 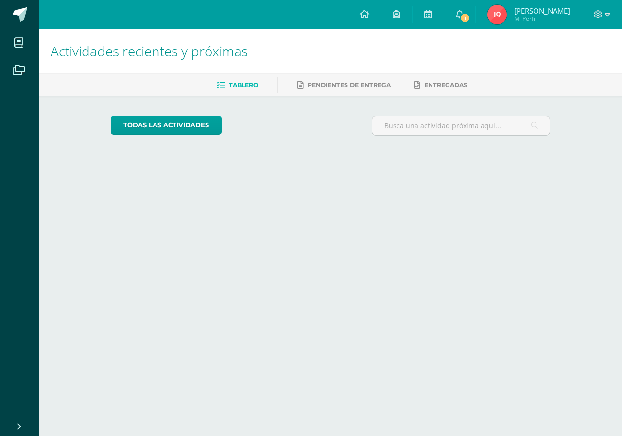 I want to click on span: Pendientes de entrega, so click(x=349, y=85).